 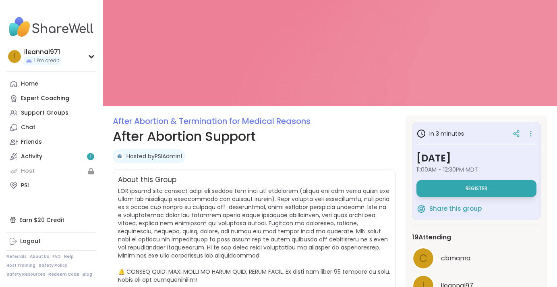 I want to click on a: Redeem Code, so click(x=64, y=274).